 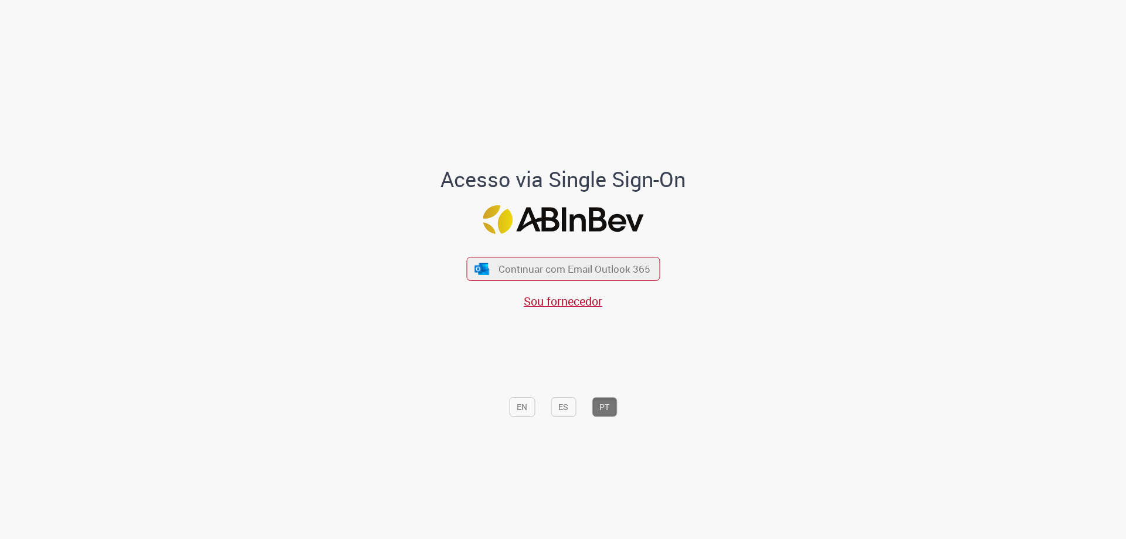 What do you see at coordinates (563, 301) in the screenshot?
I see `a: Sou fornecedor` at bounding box center [563, 301].